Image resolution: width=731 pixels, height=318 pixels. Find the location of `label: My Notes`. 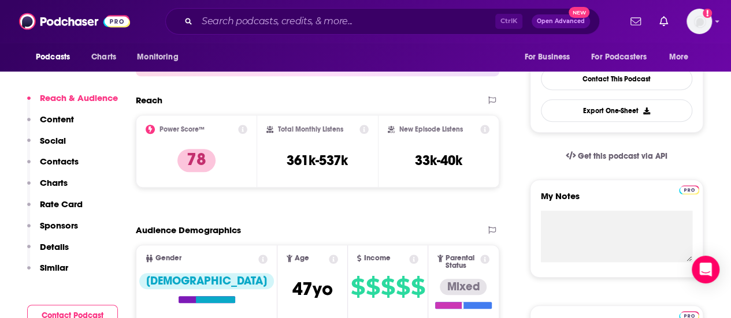

label: My Notes is located at coordinates (616, 200).